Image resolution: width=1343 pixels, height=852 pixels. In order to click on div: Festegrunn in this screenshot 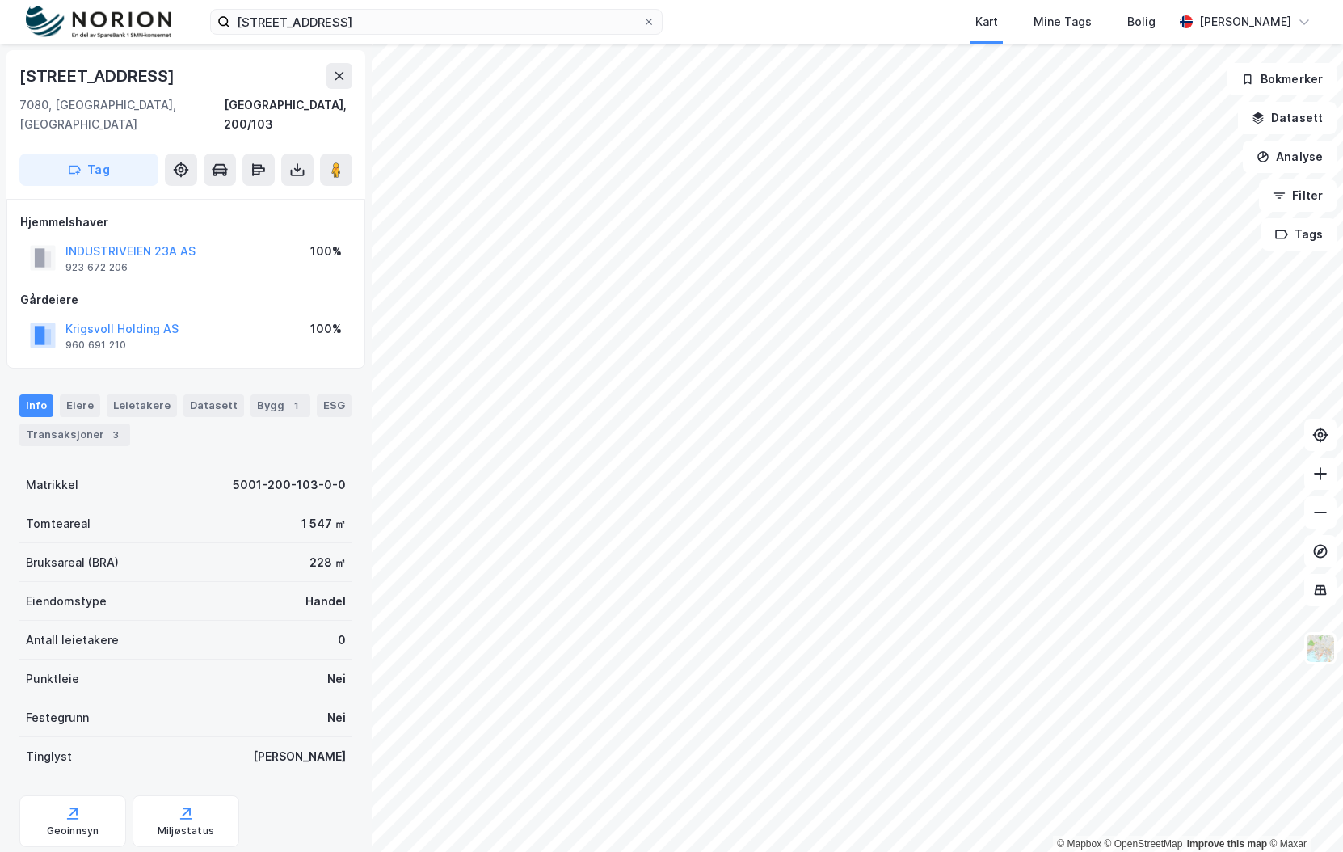, I will do `click(57, 718)`.